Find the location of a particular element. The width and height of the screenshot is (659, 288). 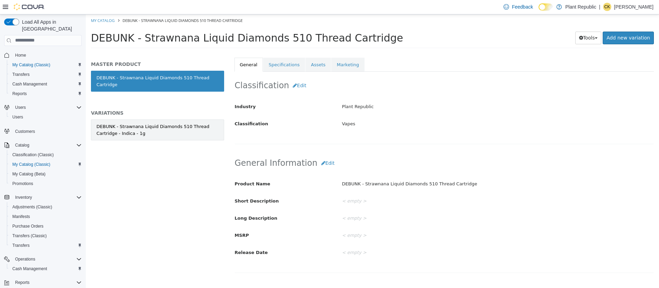

button: Tools is located at coordinates (503, 23).